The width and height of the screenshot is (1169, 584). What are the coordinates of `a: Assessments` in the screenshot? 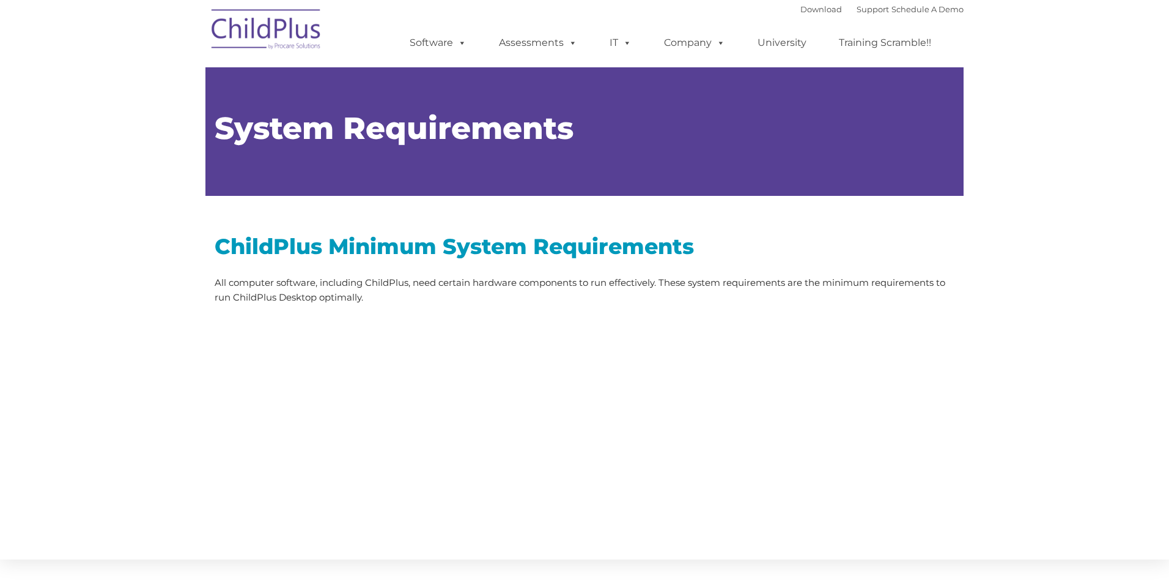 It's located at (538, 43).